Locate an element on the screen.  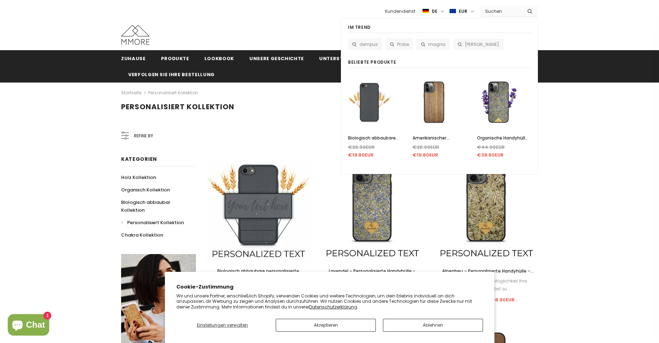
span: Biologisch abbaubare Handyhülle - Schwarz is located at coordinates (373, 142).